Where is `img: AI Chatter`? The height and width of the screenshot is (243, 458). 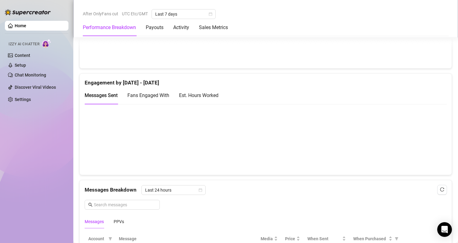
img: AI Chatter is located at coordinates (46, 43).